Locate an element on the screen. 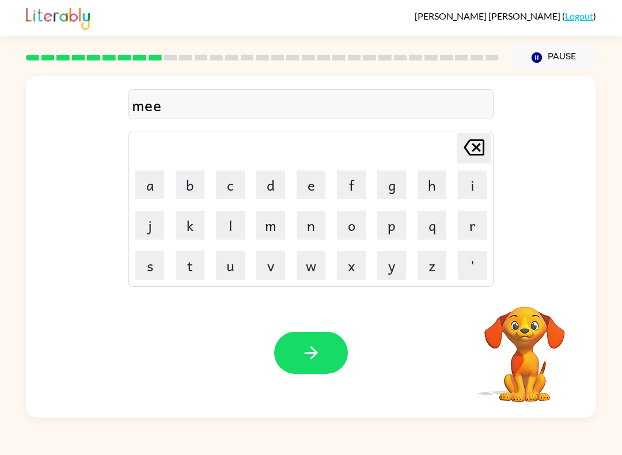 The height and width of the screenshot is (455, 622). button: v is located at coordinates (270, 265).